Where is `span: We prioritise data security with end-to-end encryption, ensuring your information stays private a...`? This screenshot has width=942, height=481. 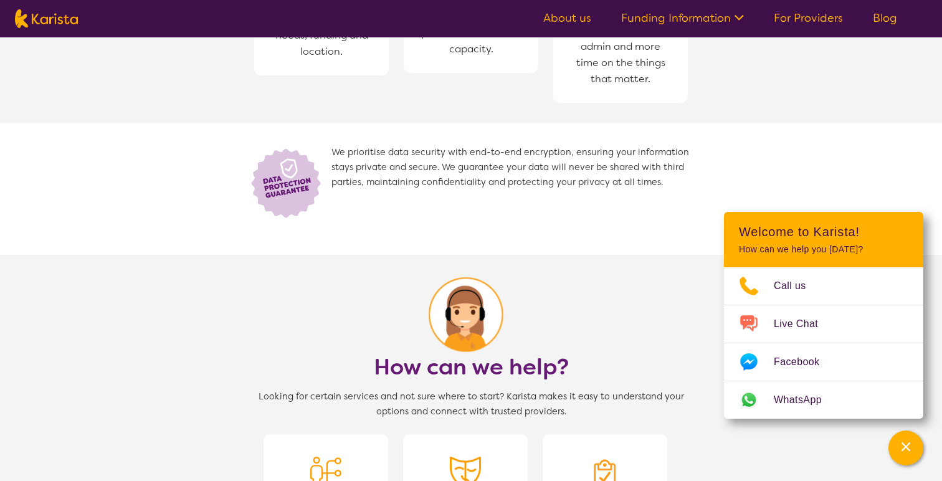
span: We prioritise data security with end-to-end encryption, ensuring your information stays private a... is located at coordinates (513, 183).